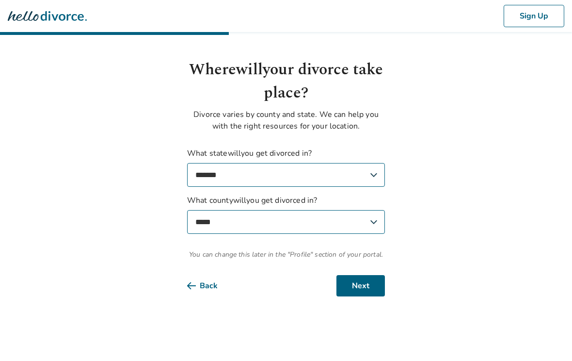  Describe the element at coordinates (286, 222) in the screenshot. I see `select: What countywillyou get divorced in?` at that location.